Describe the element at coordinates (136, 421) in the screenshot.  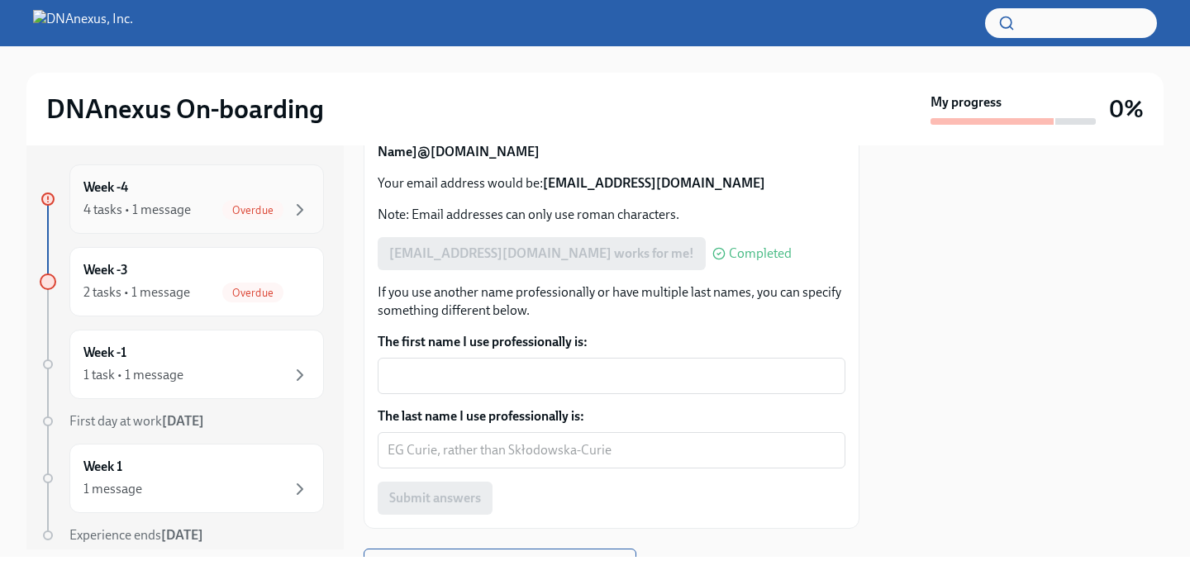
I see `span: First day at work` at that location.